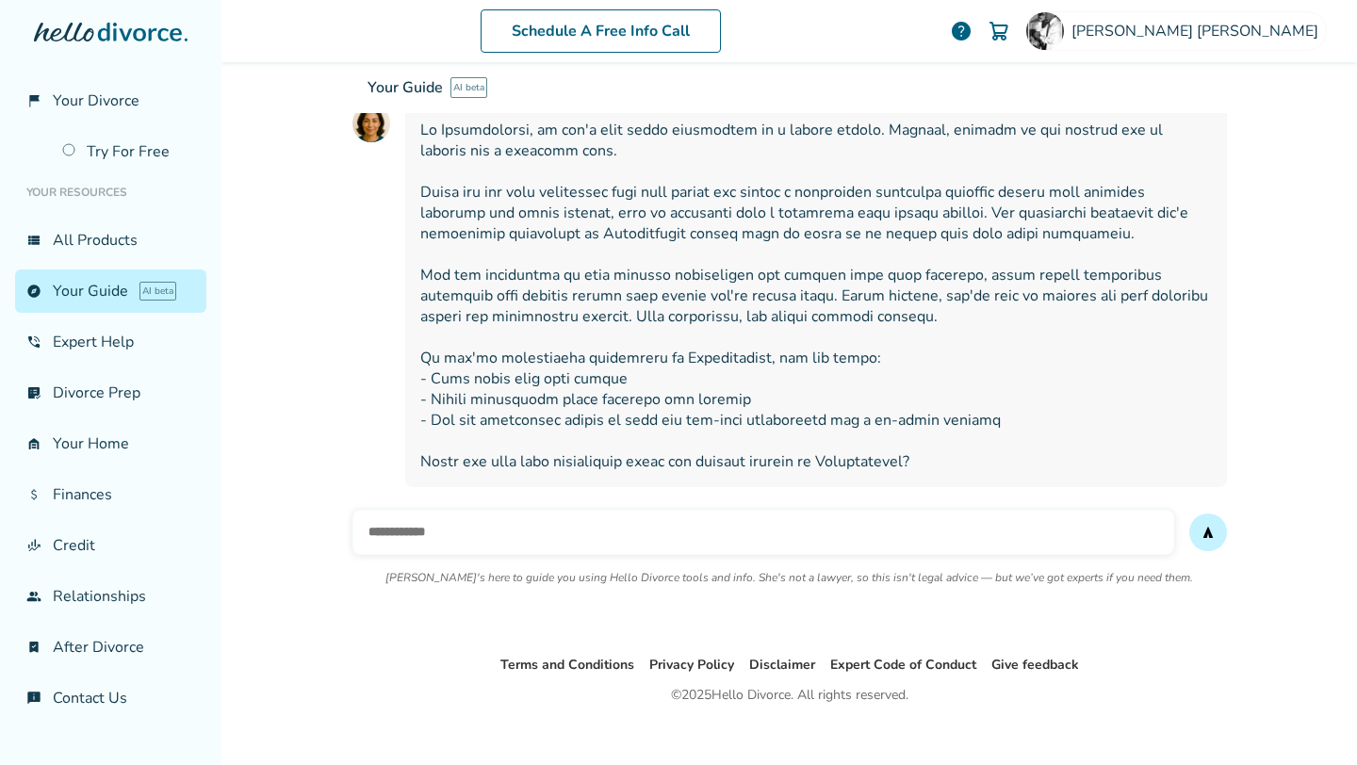  Describe the element at coordinates (110, 192) in the screenshot. I see `li: Your Resources` at that location.